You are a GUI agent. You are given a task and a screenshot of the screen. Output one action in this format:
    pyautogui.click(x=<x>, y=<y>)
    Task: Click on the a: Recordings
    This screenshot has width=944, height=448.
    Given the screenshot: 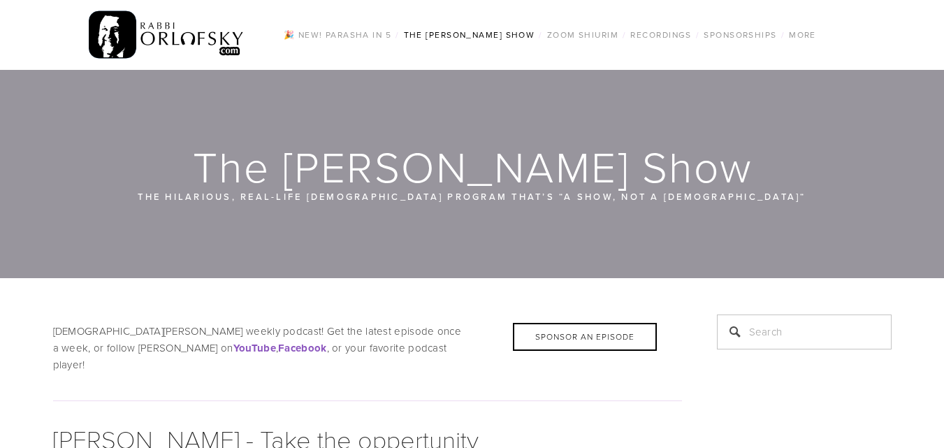 What is the action you would take?
    pyautogui.click(x=660, y=35)
    